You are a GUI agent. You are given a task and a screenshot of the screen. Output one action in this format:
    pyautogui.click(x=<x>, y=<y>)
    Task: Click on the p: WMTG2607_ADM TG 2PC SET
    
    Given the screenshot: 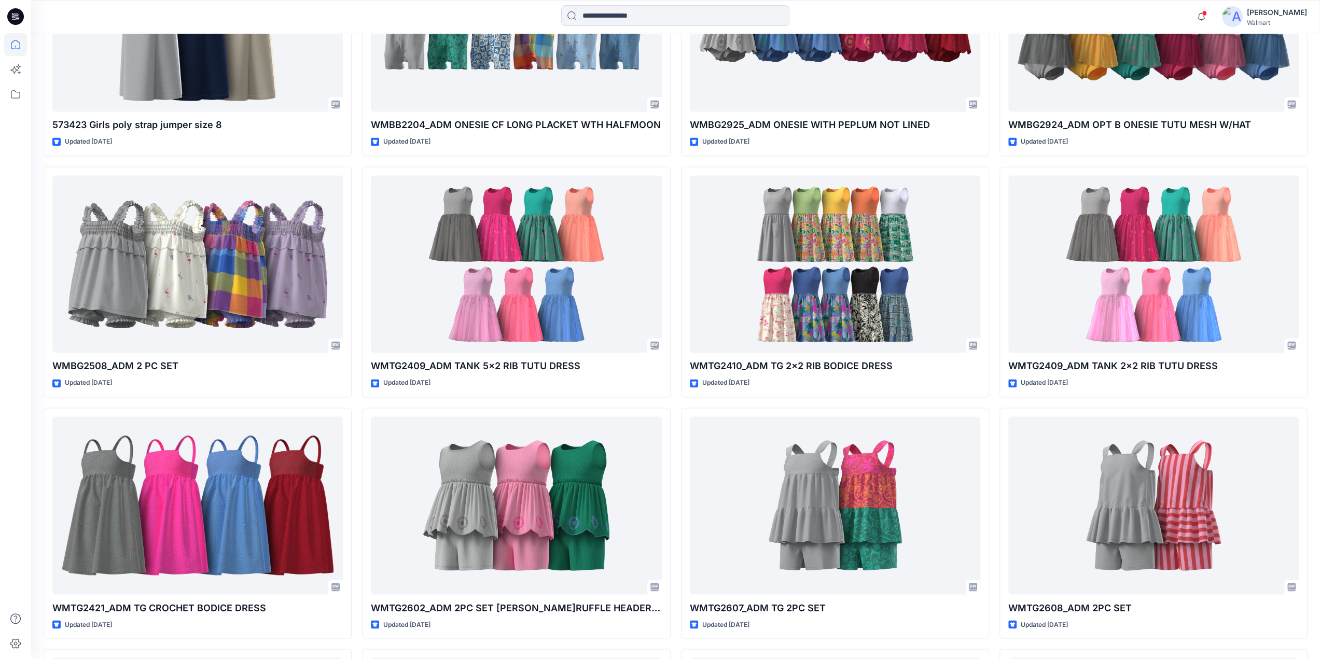 What is the action you would take?
    pyautogui.click(x=835, y=608)
    